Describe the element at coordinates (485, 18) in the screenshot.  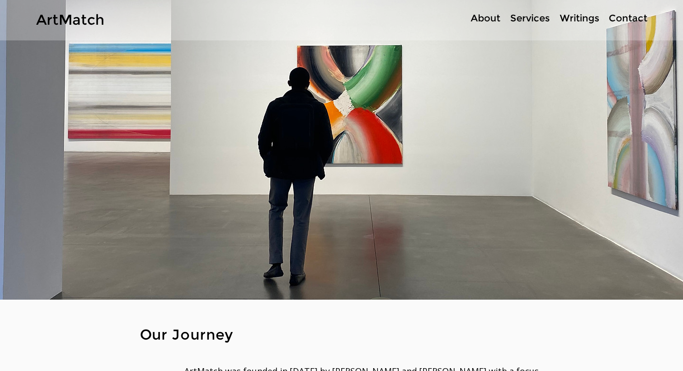
I see `p: About` at that location.